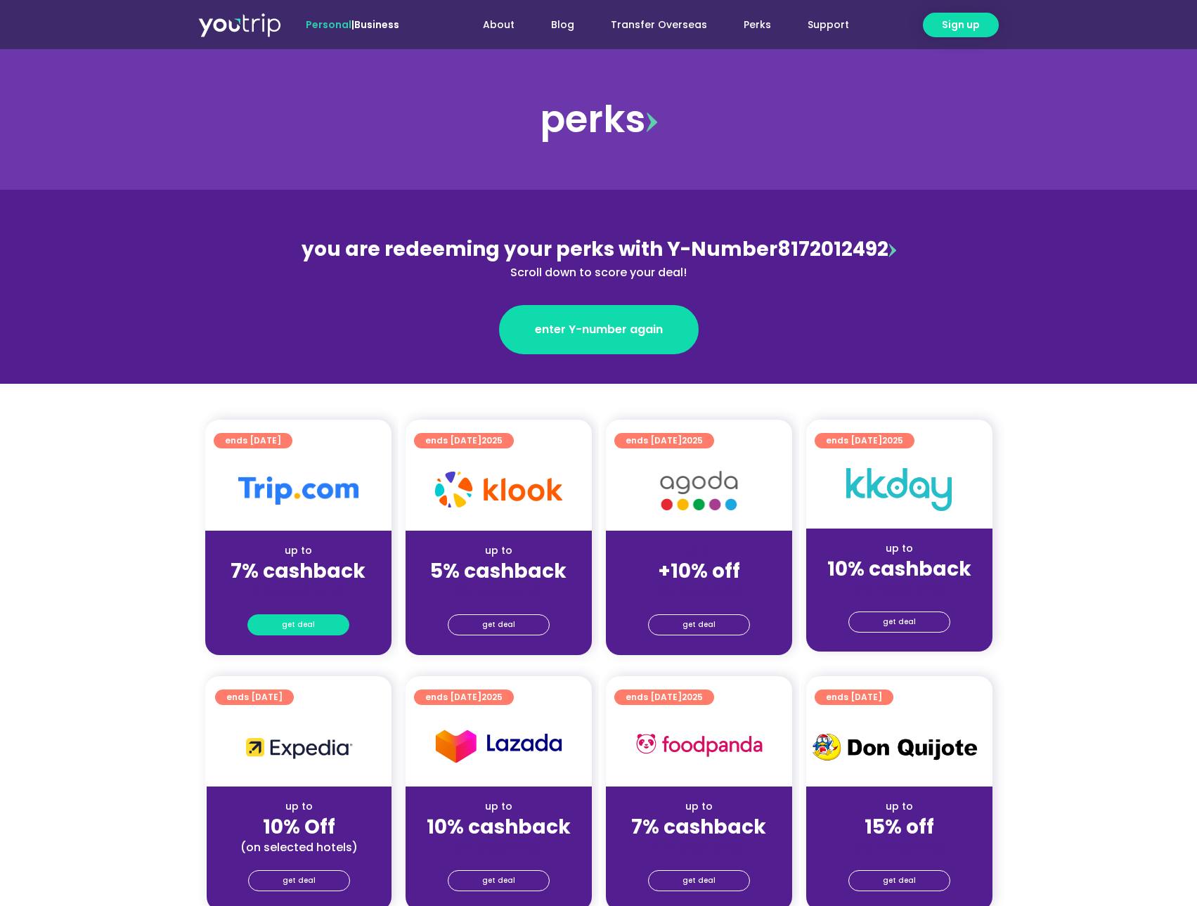 Image resolution: width=1197 pixels, height=906 pixels. What do you see at coordinates (299, 847) in the screenshot?
I see `div: (on selected hotels)` at bounding box center [299, 847].